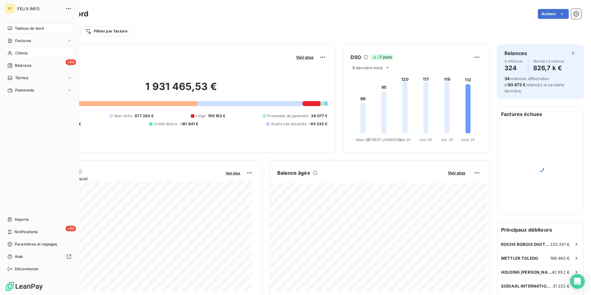  I want to click on span: Paramètres et réglages, so click(36, 244).